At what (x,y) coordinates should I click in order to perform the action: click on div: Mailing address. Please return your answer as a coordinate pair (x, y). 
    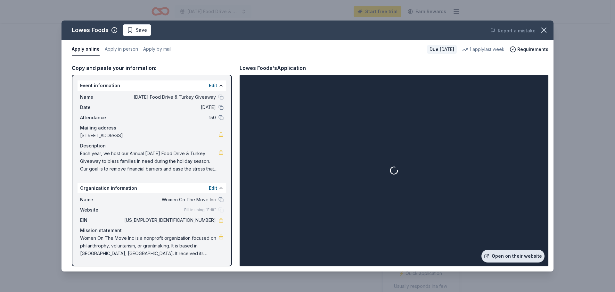
    Looking at the image, I should click on (152, 128).